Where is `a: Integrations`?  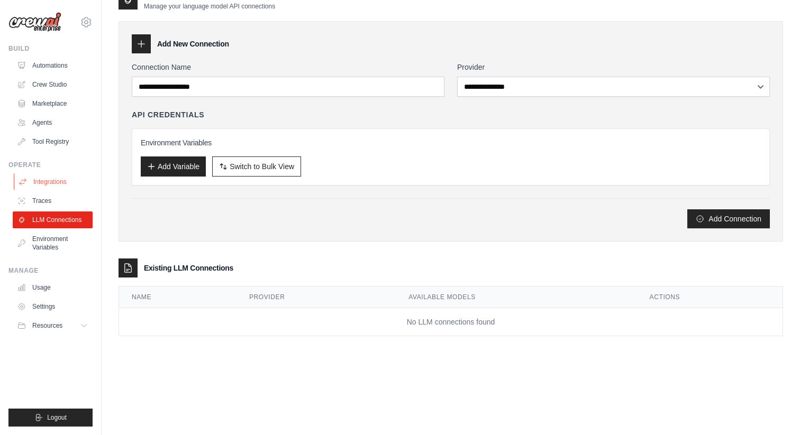
a: Integrations is located at coordinates (53, 182).